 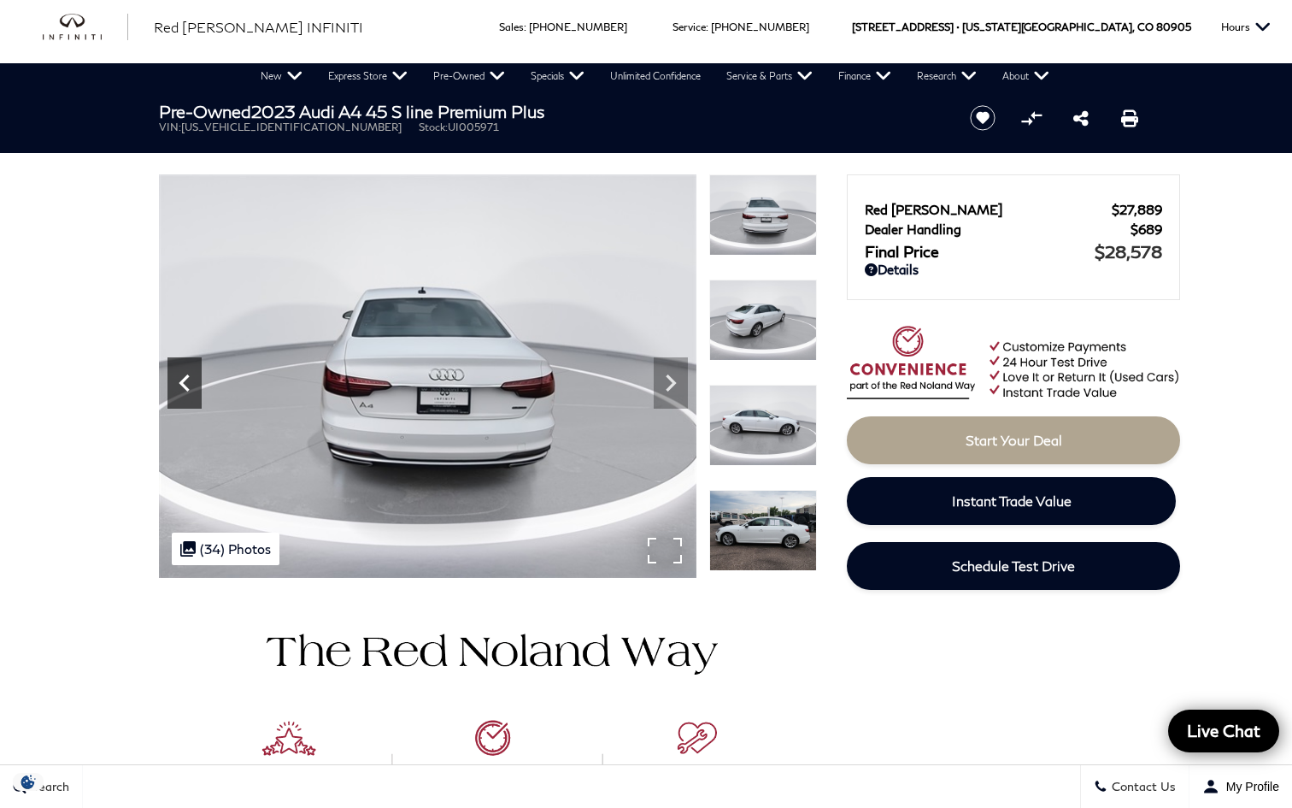 What do you see at coordinates (1241, 786) in the screenshot?
I see `button: Open user profile menu` at bounding box center [1241, 786].